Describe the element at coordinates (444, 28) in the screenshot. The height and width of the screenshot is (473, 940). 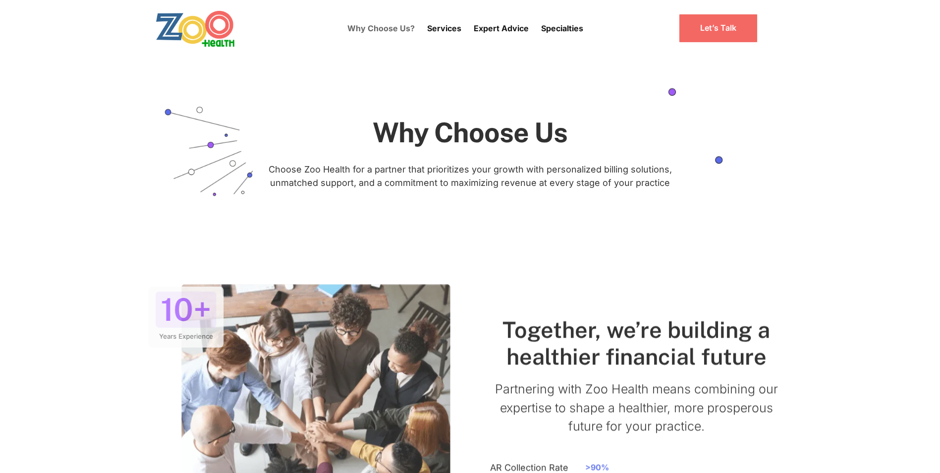
I see `p: Services` at that location.